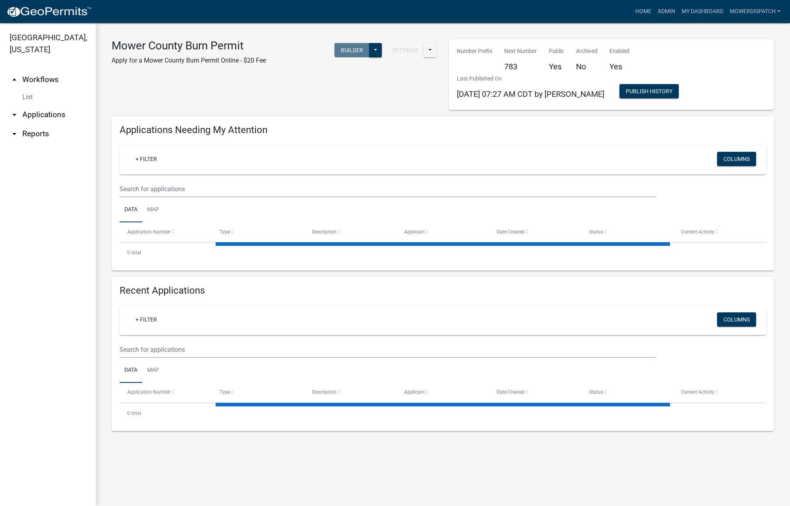  I want to click on button: Publish History, so click(649, 91).